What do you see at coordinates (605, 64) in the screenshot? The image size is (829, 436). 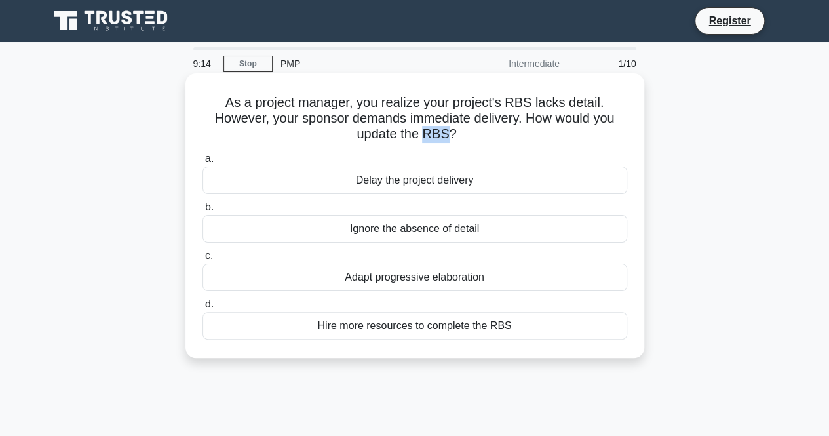 I see `div: 1/10` at bounding box center [605, 64].